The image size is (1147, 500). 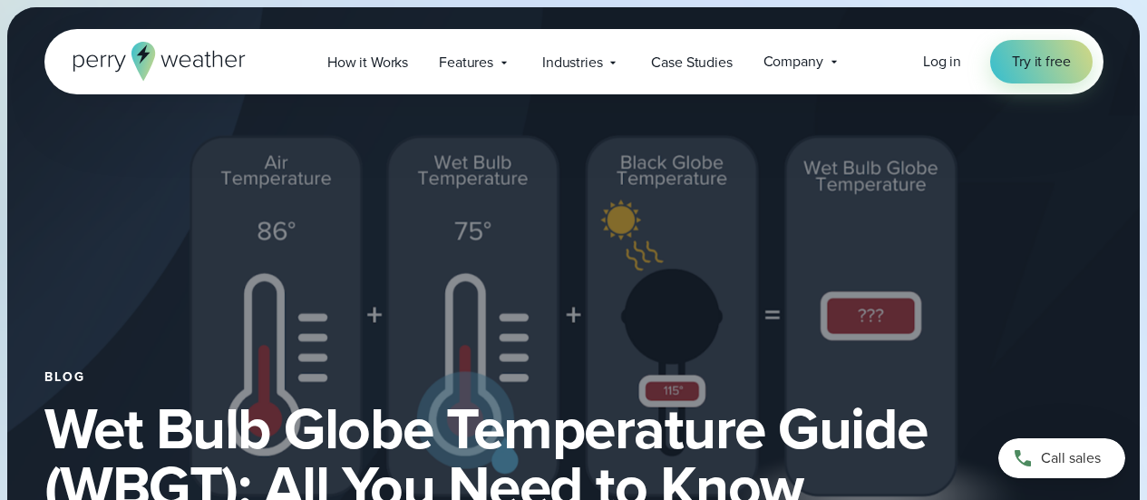 What do you see at coordinates (1062, 458) in the screenshot?
I see `a: Call sales` at bounding box center [1062, 458].